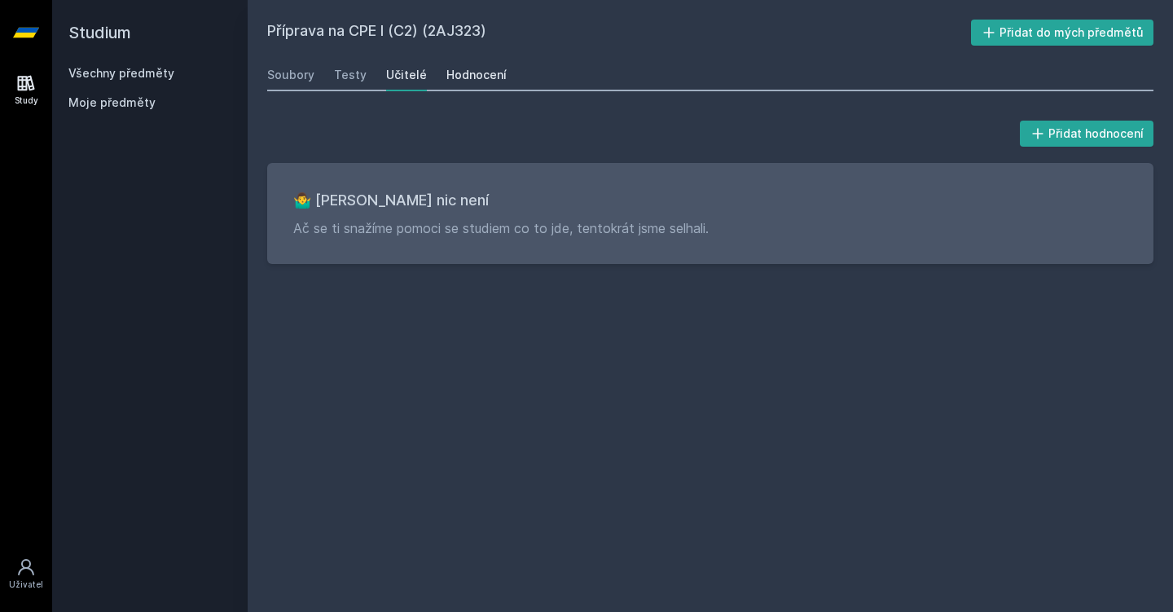  I want to click on a: Všechny předměty, so click(121, 73).